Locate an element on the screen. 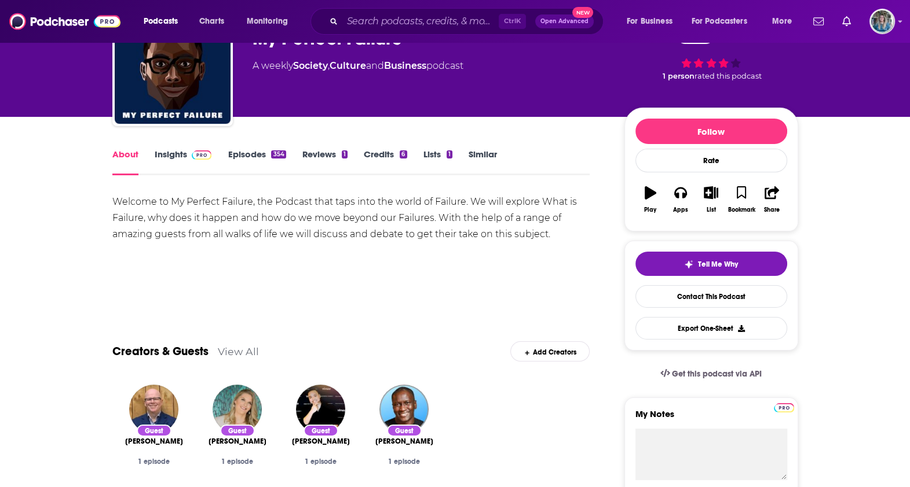 The image size is (910, 487). div: 6 is located at coordinates (403, 155).